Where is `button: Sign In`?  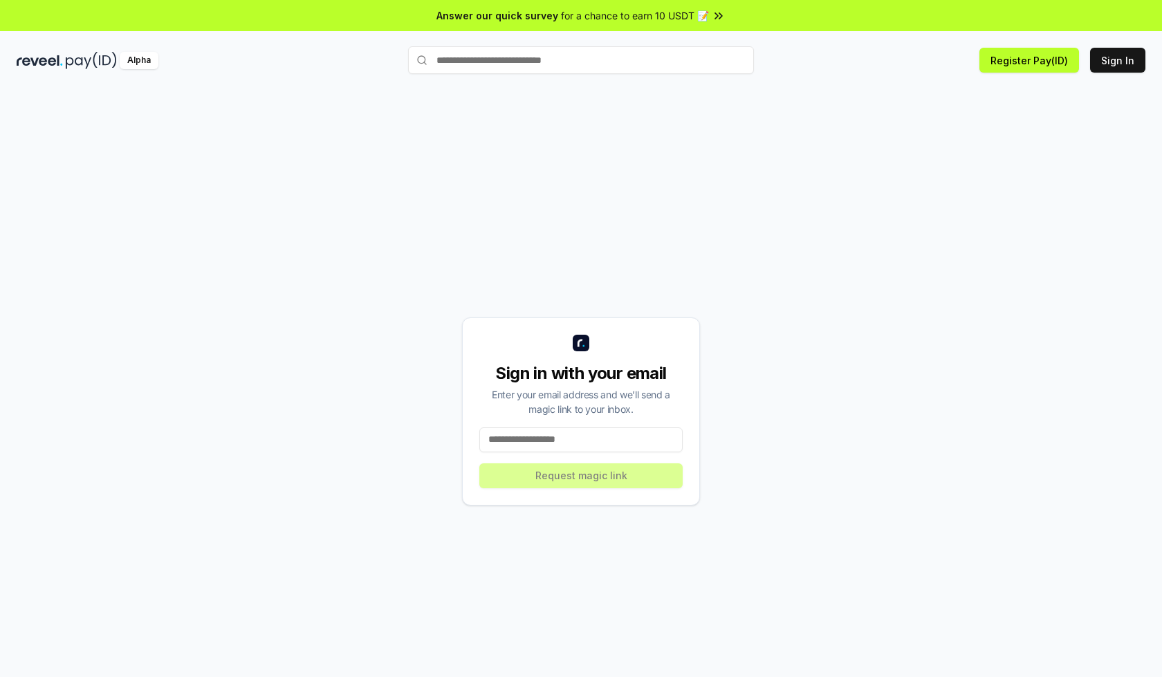 button: Sign In is located at coordinates (1118, 60).